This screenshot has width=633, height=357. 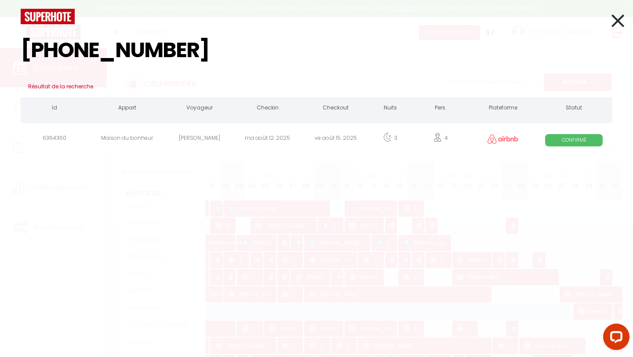 I want to click on div: Maison du bonheur, so click(x=127, y=139).